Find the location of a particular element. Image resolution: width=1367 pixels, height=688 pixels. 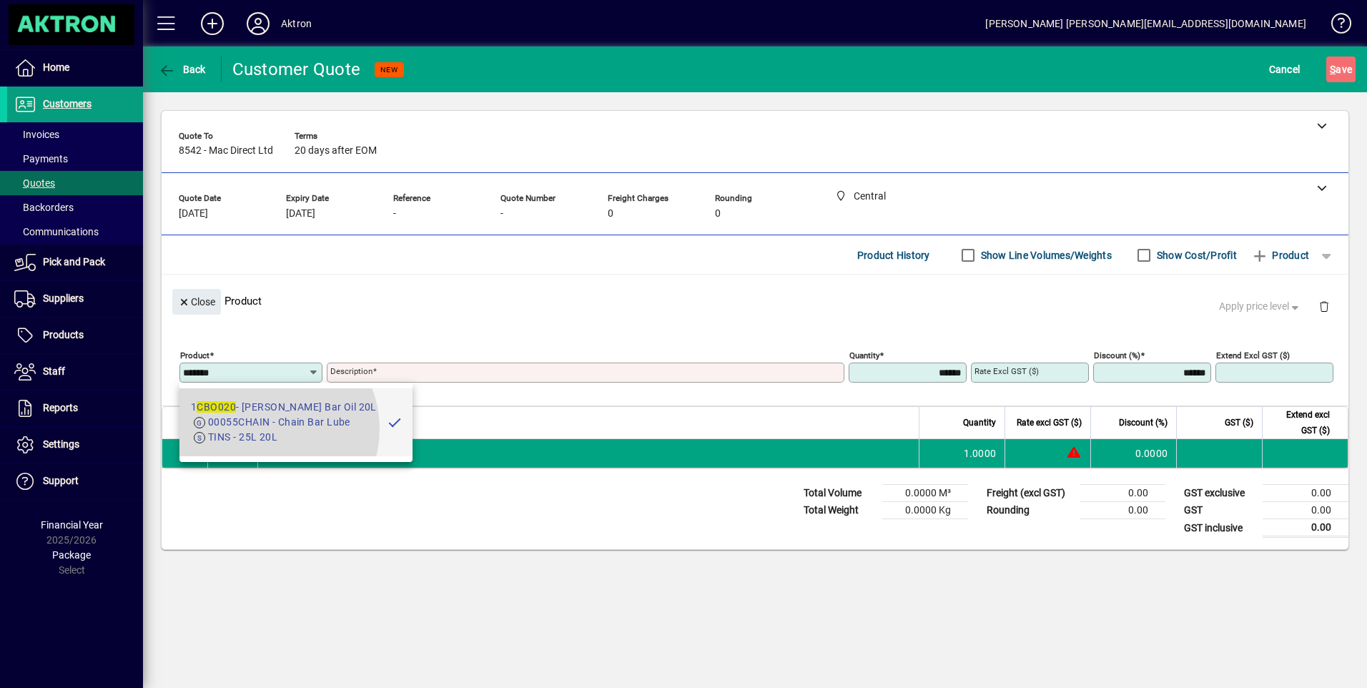

button: Save is located at coordinates (1341, 69).